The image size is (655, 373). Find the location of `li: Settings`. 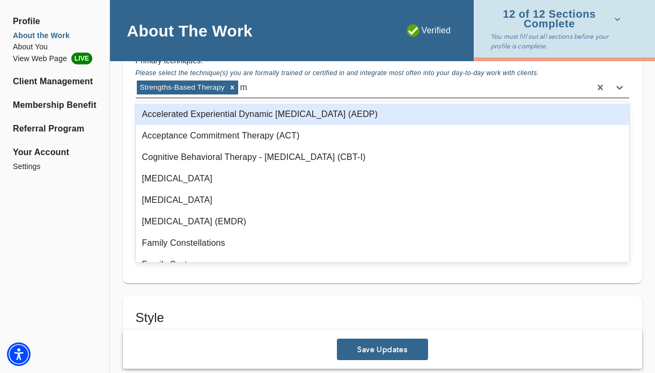

li: Settings is located at coordinates (55, 166).